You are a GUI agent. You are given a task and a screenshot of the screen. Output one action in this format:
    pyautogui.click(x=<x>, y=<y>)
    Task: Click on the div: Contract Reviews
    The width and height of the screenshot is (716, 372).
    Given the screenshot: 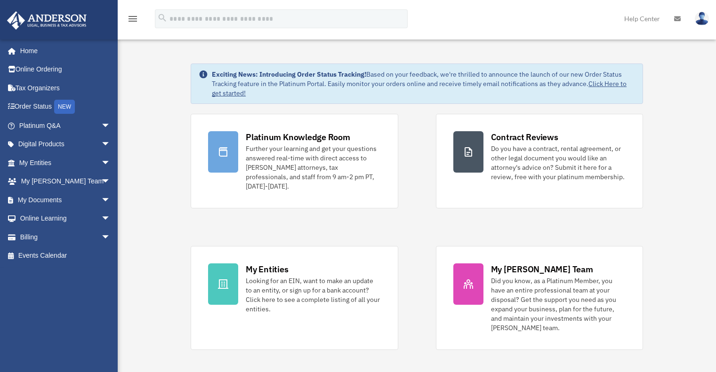 What is the action you would take?
    pyautogui.click(x=524, y=137)
    